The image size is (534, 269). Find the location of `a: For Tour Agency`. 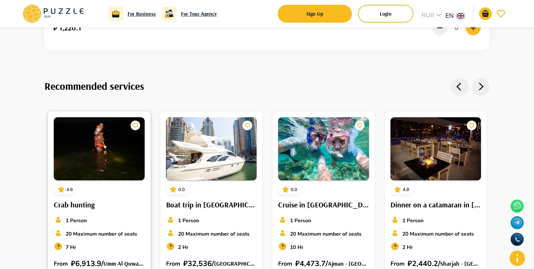

a: For Tour Agency is located at coordinates (199, 14).